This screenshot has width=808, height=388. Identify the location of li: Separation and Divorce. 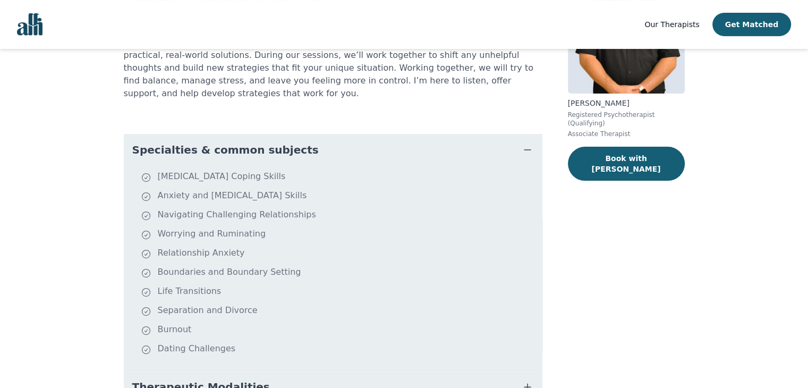
(339, 311).